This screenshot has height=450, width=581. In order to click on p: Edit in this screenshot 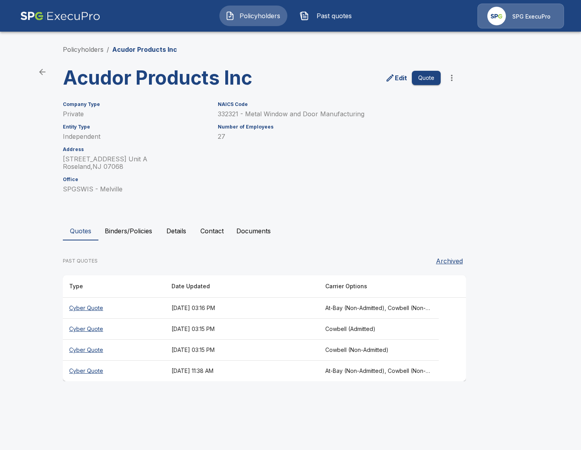, I will do `click(401, 78)`.